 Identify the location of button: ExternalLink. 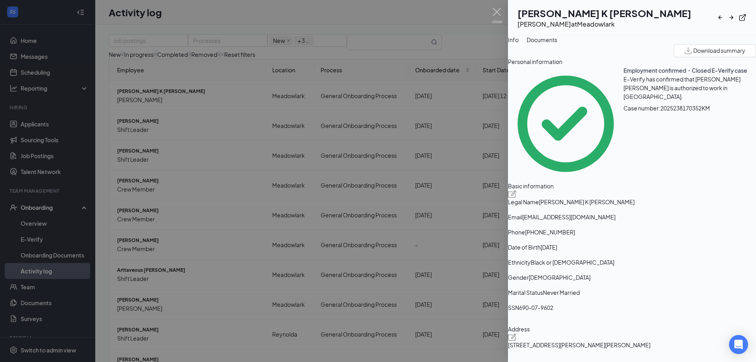
(743, 17).